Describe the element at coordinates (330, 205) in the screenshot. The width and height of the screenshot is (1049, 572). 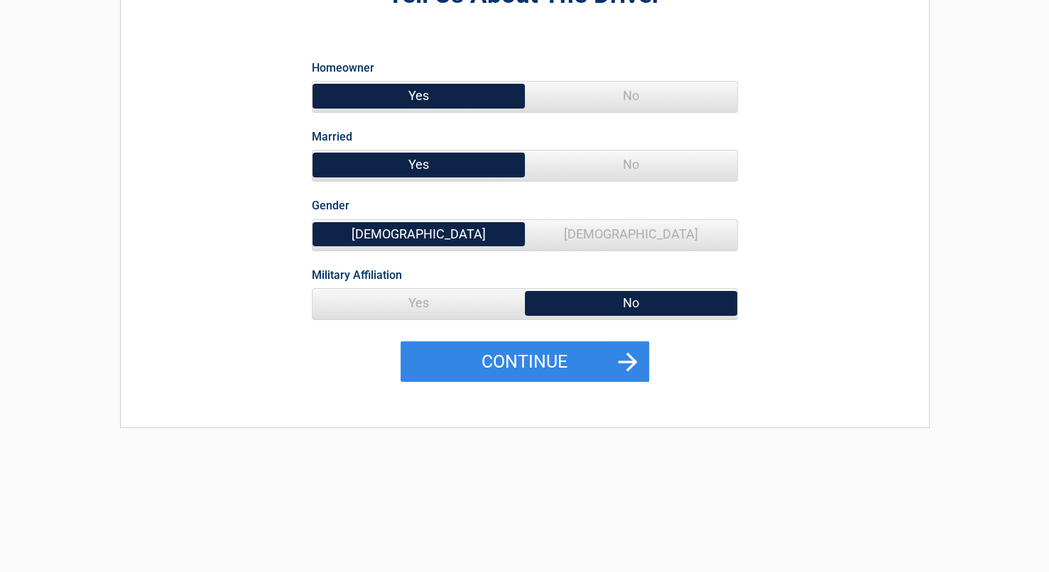
I see `label: Gender` at that location.